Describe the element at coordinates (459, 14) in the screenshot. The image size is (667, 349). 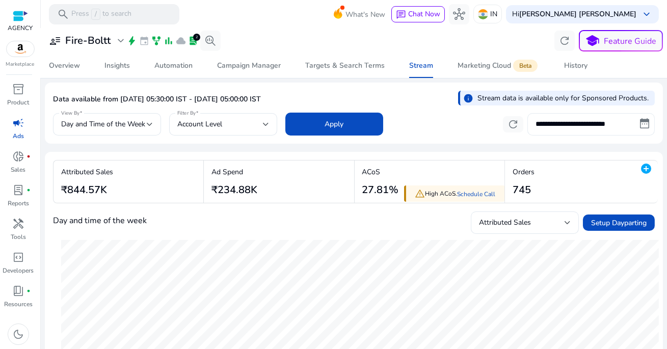
I see `button: hub` at that location.